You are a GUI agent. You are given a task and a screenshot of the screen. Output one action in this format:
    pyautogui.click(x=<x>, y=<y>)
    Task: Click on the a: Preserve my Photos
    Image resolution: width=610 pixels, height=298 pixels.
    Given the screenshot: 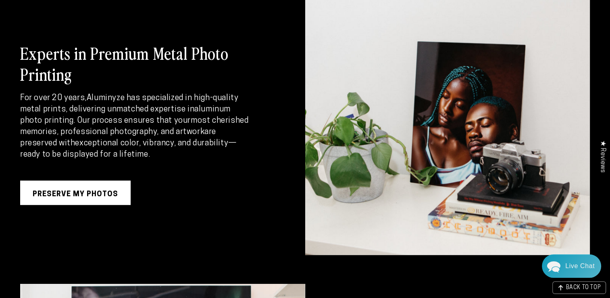 What is the action you would take?
    pyautogui.click(x=75, y=192)
    